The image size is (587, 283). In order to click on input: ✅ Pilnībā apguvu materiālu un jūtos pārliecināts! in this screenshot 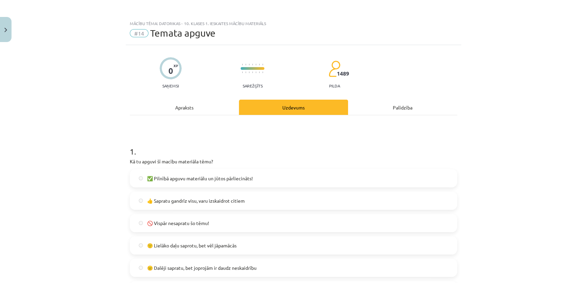, I will do `click(141, 178)`.